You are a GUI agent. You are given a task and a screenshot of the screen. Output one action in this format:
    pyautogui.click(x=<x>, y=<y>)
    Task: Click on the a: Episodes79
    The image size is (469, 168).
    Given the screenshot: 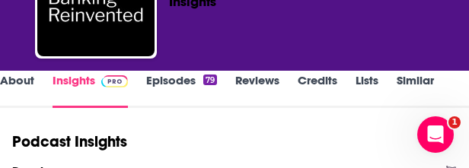 What is the action you would take?
    pyautogui.click(x=181, y=91)
    